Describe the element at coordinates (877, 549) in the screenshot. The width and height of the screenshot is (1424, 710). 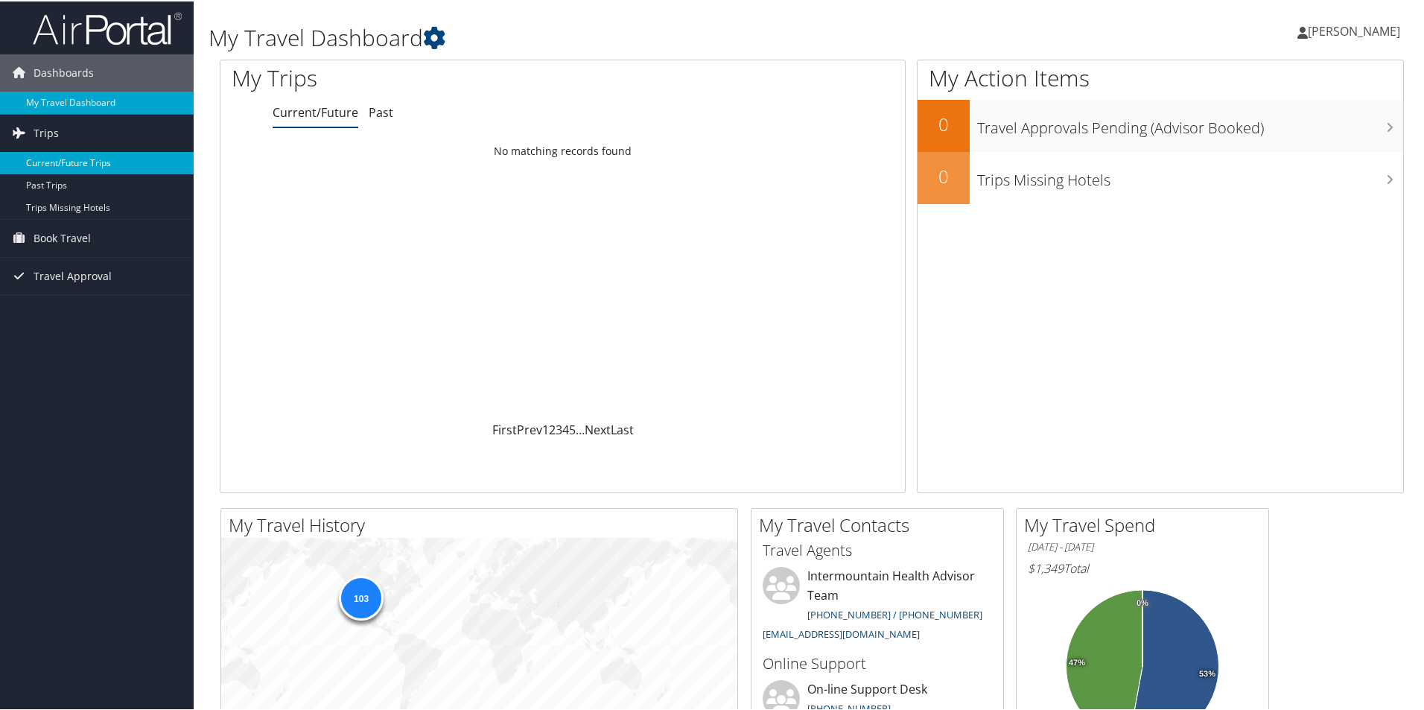
I see `h3: Travel Agents` at that location.